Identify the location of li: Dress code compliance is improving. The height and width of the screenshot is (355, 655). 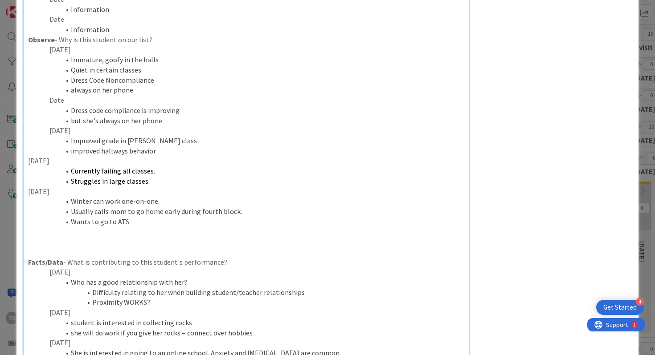
(252, 110).